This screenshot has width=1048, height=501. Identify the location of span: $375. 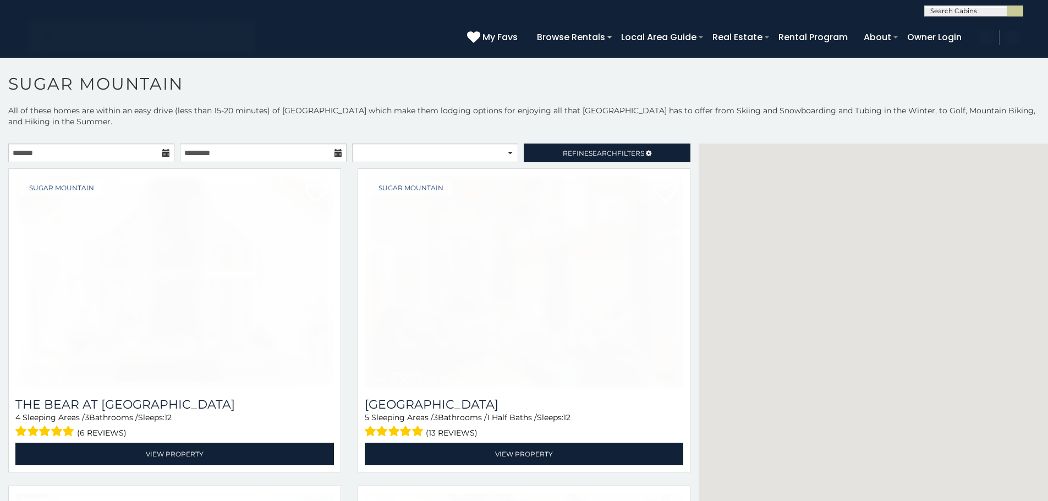
(55, 378).